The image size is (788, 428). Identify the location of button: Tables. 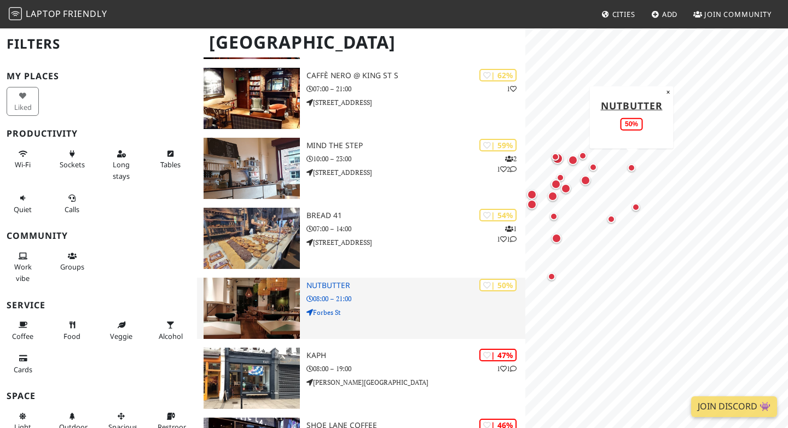
(170, 159).